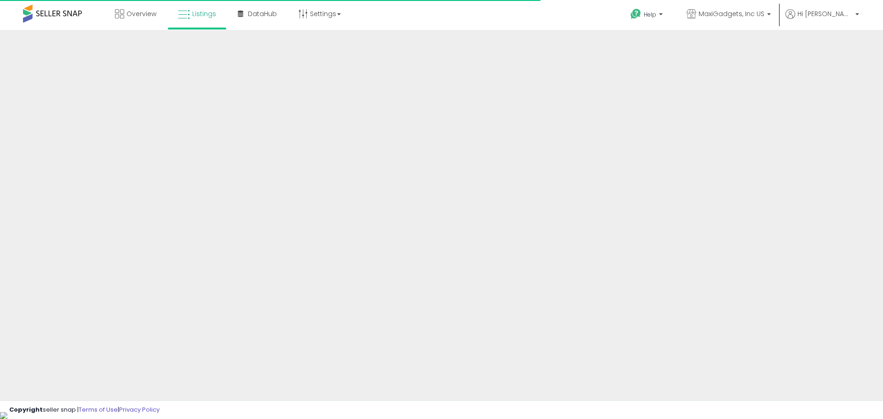 The image size is (883, 419). Describe the element at coordinates (98, 409) in the screenshot. I see `a: Terms of Use` at that location.